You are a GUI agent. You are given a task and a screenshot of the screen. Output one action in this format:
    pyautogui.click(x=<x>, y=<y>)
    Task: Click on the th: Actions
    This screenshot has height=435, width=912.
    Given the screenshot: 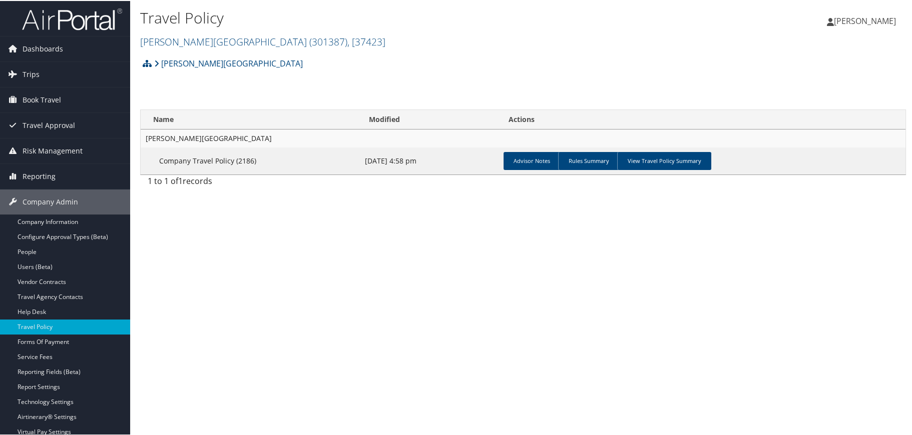 What is the action you would take?
    pyautogui.click(x=702, y=119)
    